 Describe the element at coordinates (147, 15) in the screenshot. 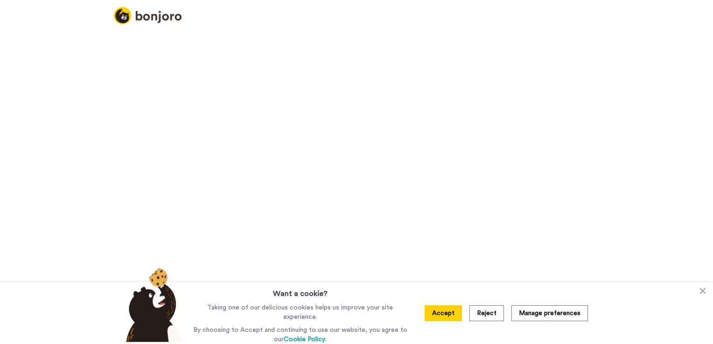

I see `img: logo_full.png` at that location.